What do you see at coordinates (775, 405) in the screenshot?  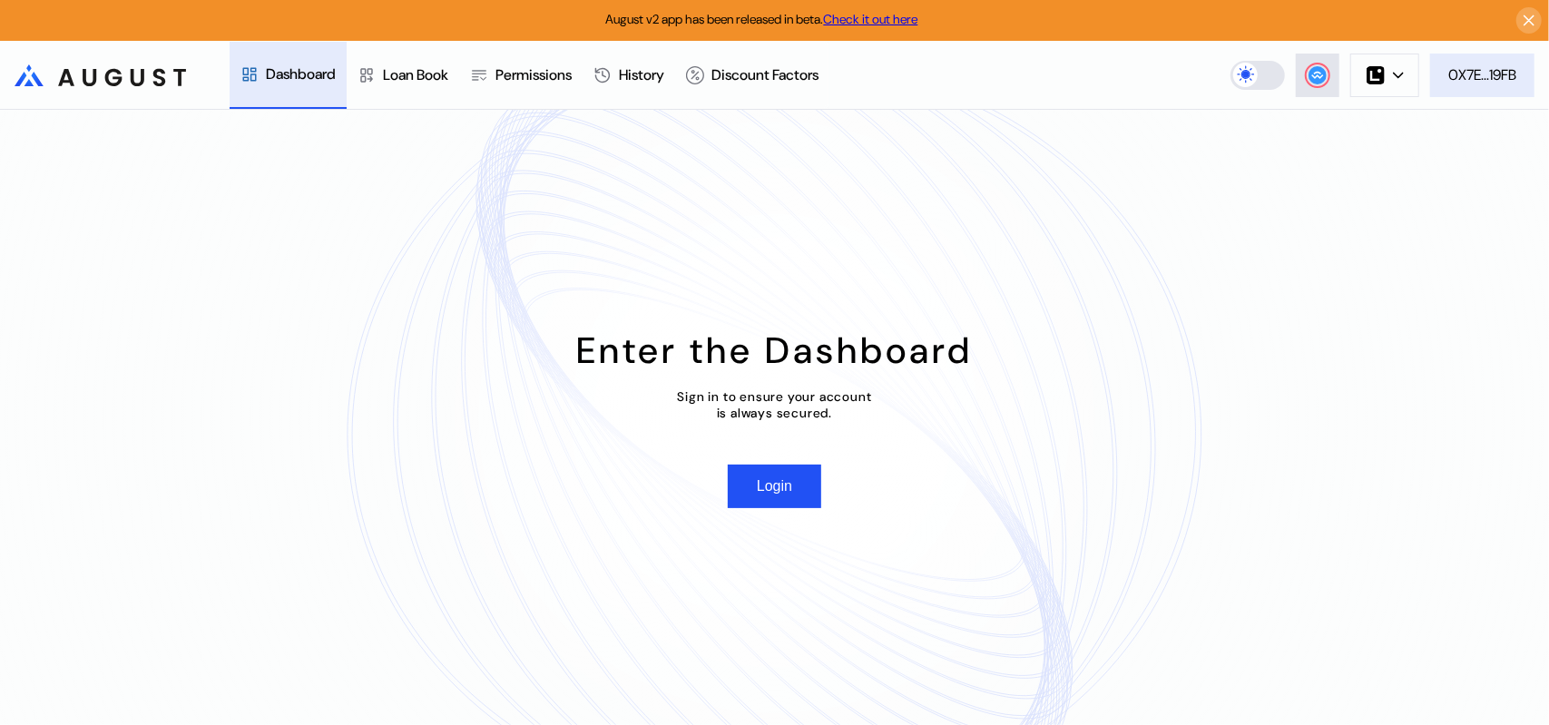 I see `div: Sign in to ensure your account is always secured.` at bounding box center [775, 405].